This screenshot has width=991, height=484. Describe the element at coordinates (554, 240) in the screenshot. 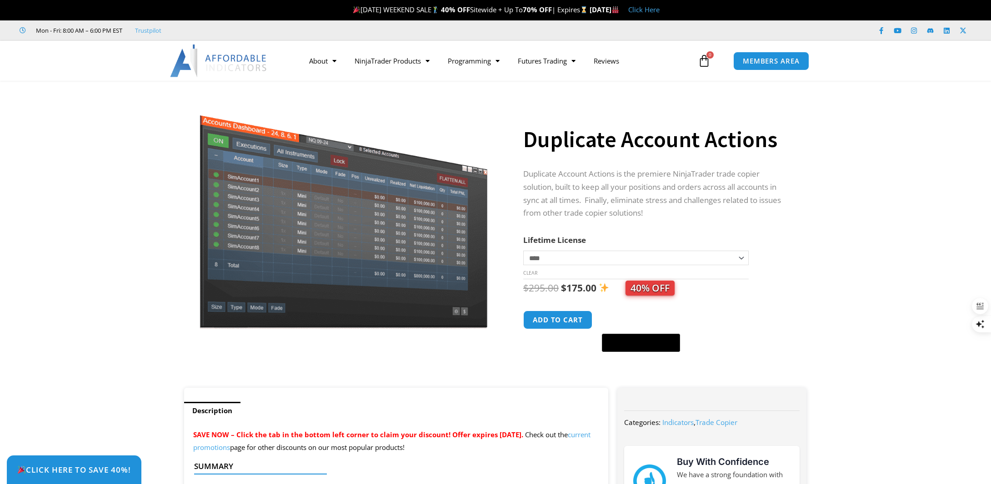

I see `label: Lifetime License` at that location.